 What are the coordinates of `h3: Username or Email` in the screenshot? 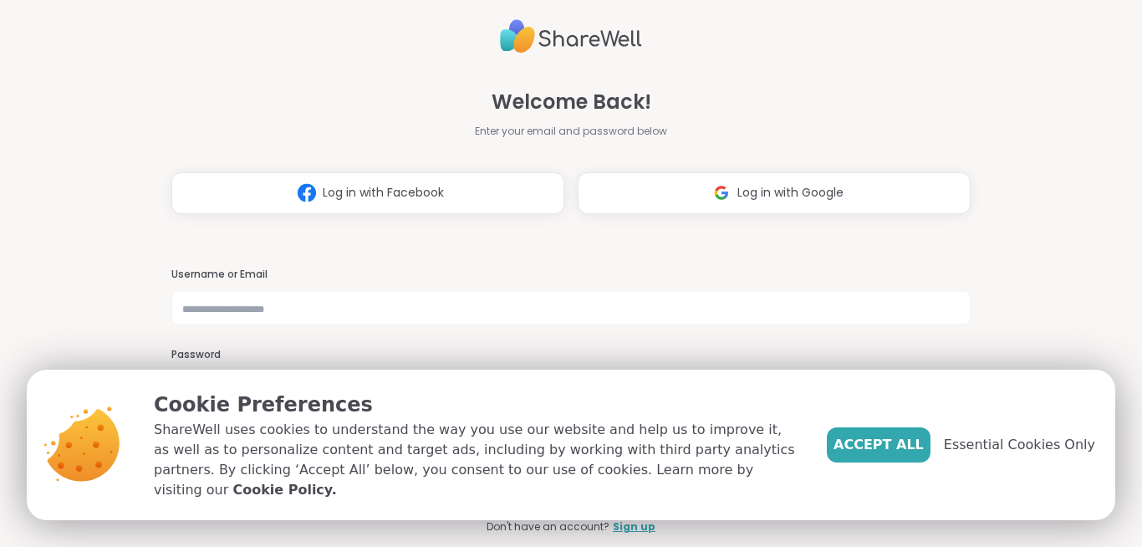 It's located at (571, 274).